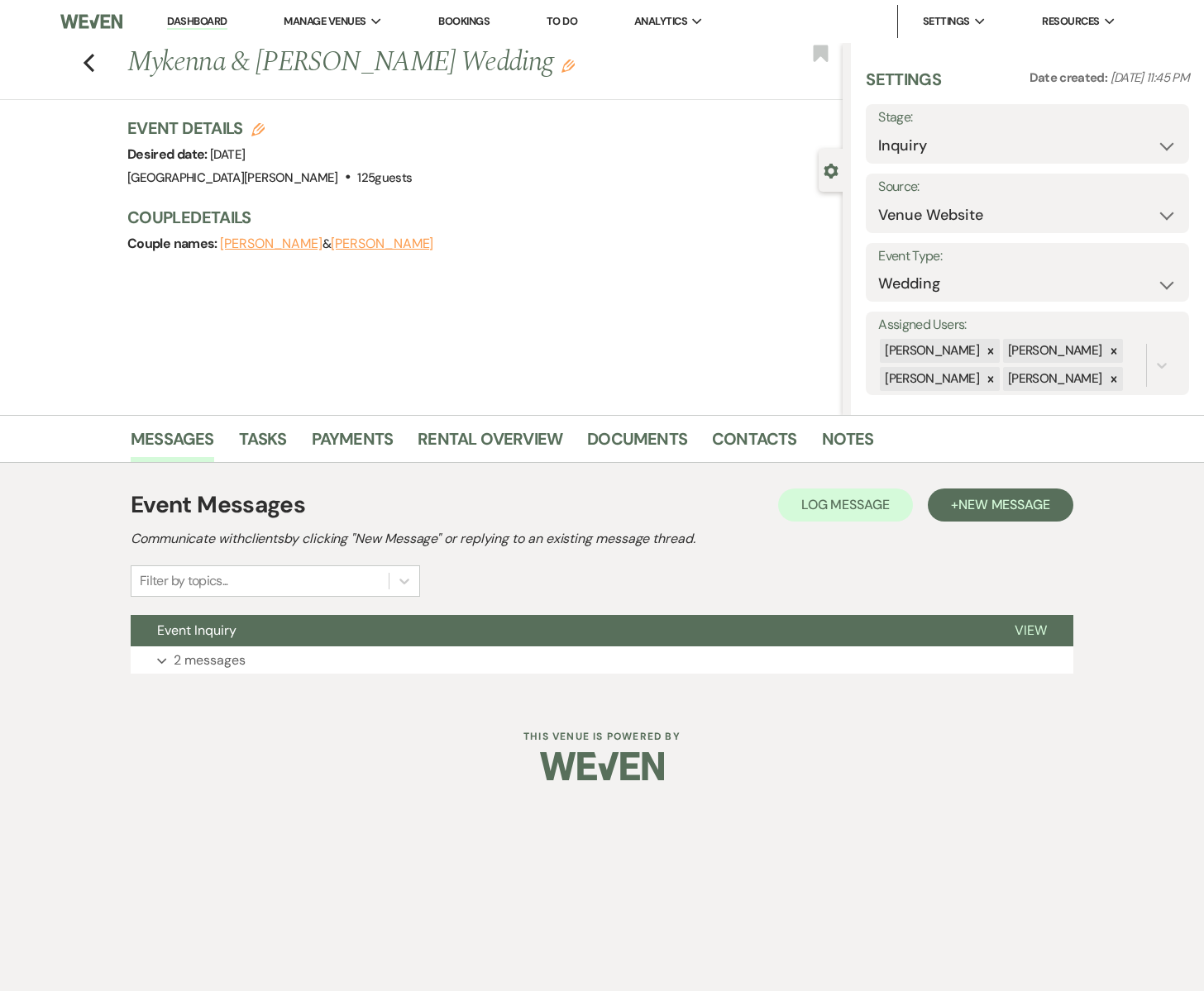 This screenshot has height=991, width=1204. I want to click on span: New Message, so click(1003, 504).